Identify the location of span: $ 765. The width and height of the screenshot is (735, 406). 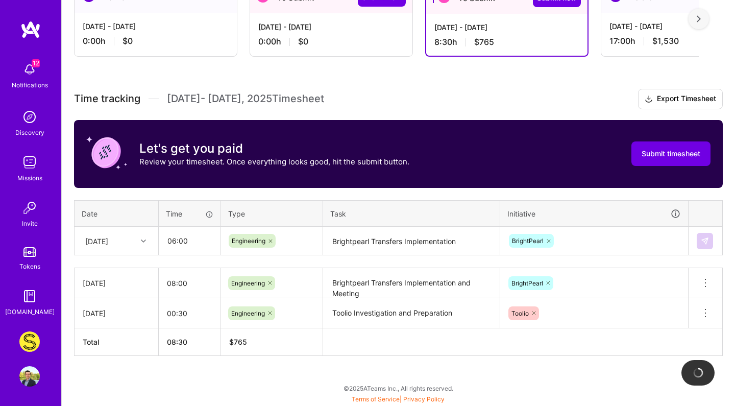
(238, 341).